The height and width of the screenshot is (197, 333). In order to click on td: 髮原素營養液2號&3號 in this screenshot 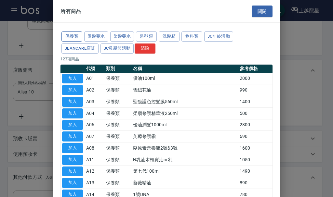, I will do `click(185, 148)`.